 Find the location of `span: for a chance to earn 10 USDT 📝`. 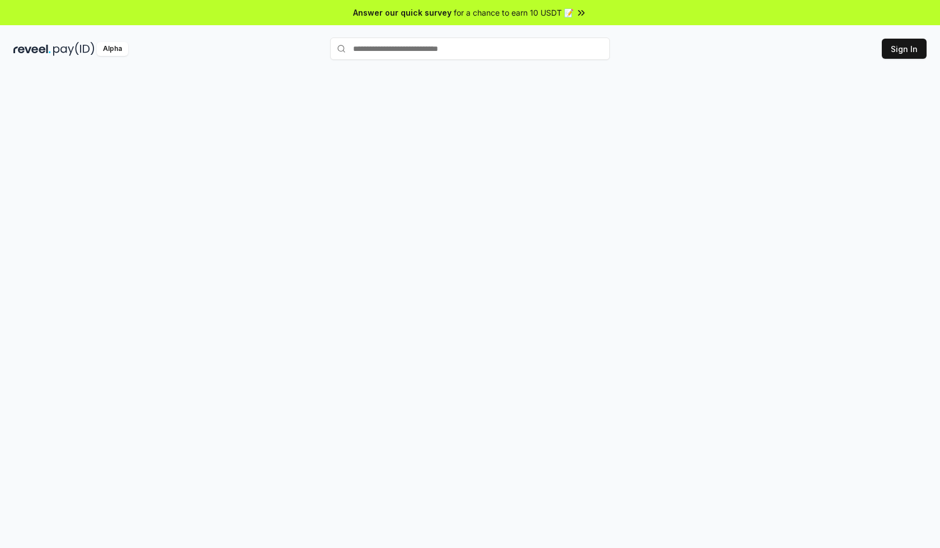

span: for a chance to earn 10 USDT 📝 is located at coordinates (514, 12).